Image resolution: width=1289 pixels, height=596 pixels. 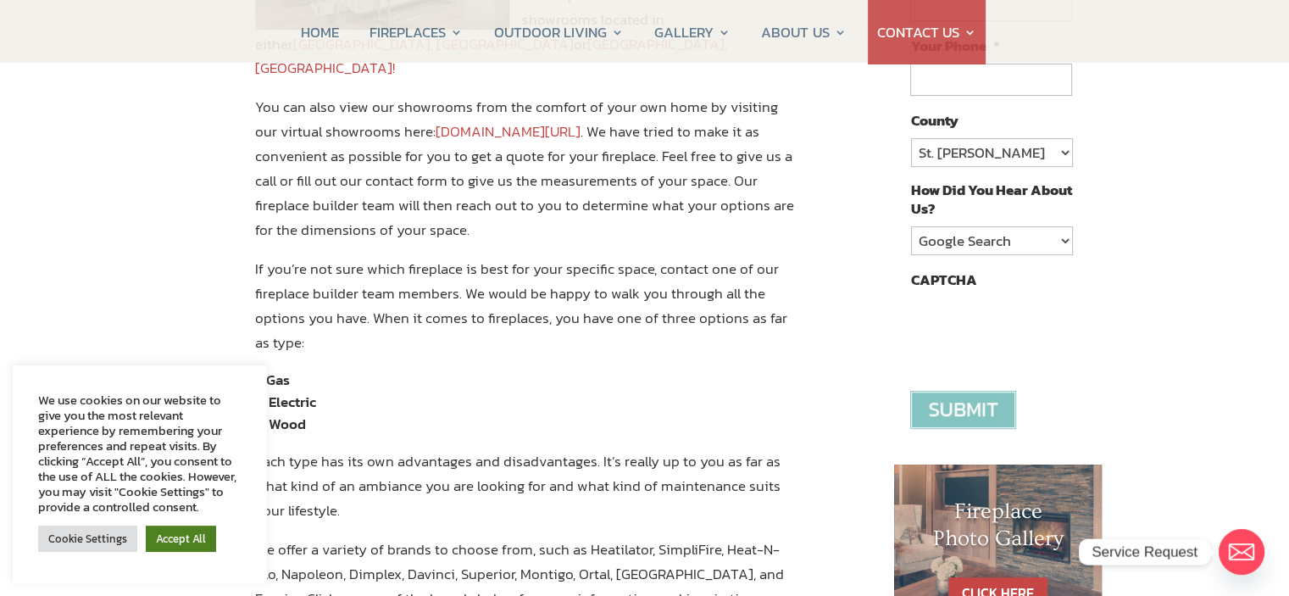 I want to click on li: Electric, so click(x=527, y=402).